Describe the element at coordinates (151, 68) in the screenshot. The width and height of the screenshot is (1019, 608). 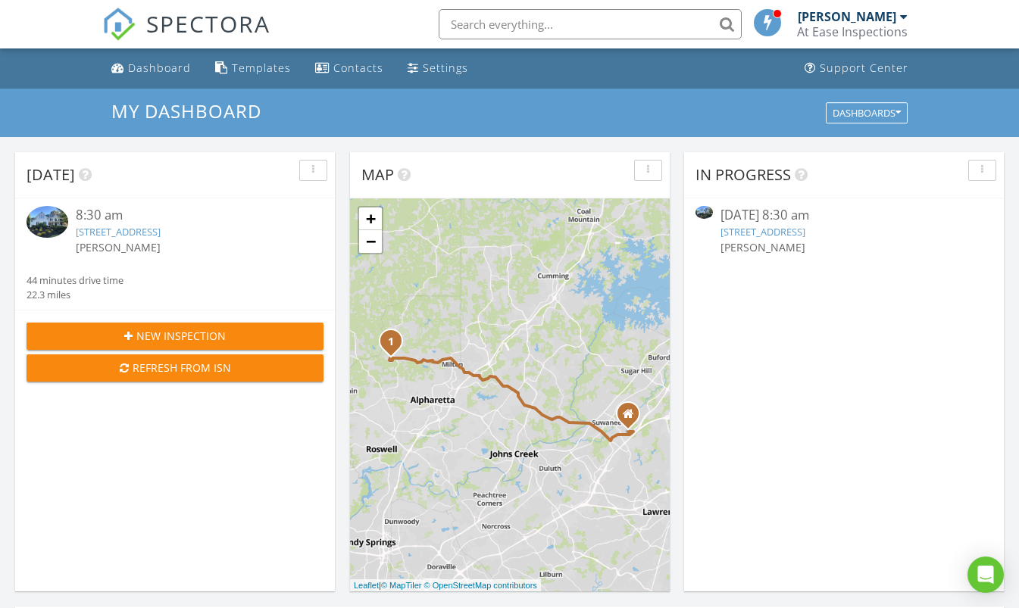
I see `a: Dashboard` at that location.